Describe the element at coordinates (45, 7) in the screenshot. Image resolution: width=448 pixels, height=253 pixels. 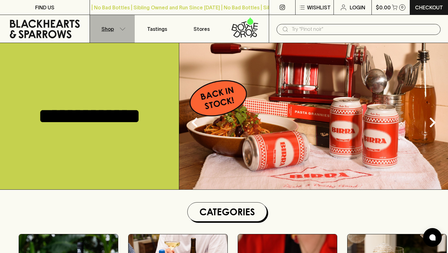
I see `p: FIND US` at that location.